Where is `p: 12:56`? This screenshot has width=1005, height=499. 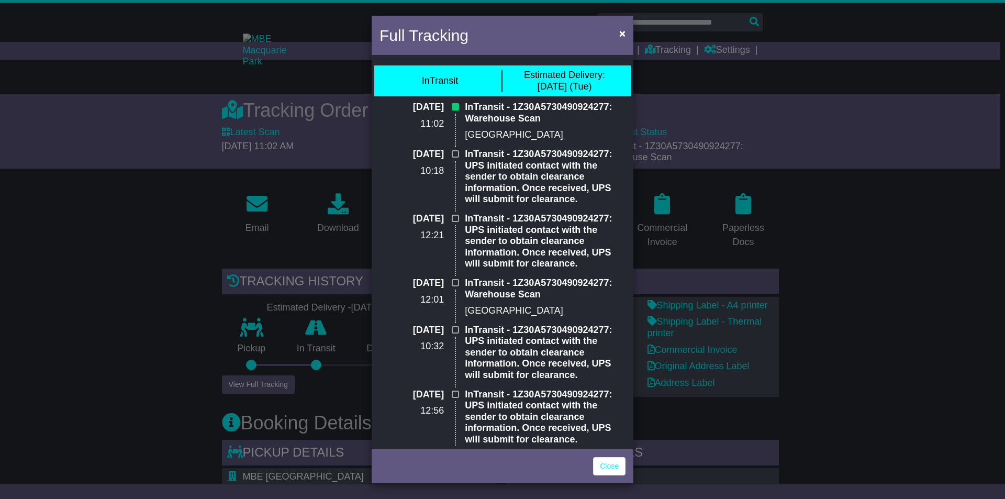
p: 12:56 is located at coordinates (412, 411).